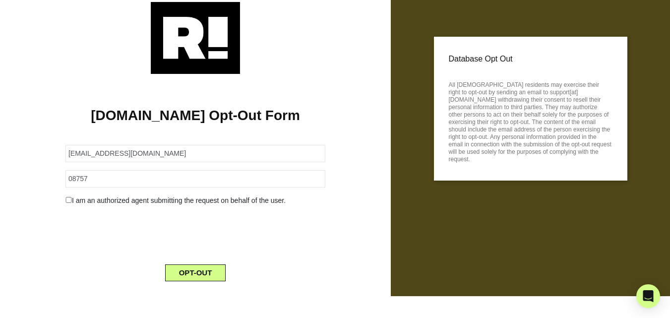 Image resolution: width=670 pixels, height=318 pixels. Describe the element at coordinates (648, 296) in the screenshot. I see `div: Open Intercom Messenger` at that location.